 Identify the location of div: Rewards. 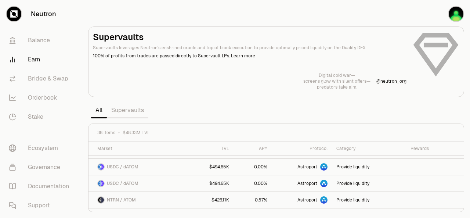
(414, 148).